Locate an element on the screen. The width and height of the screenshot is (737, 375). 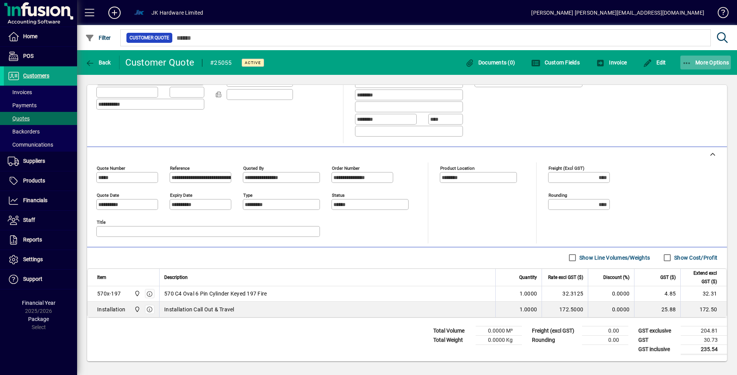
td: 204.81 is located at coordinates (704, 330).